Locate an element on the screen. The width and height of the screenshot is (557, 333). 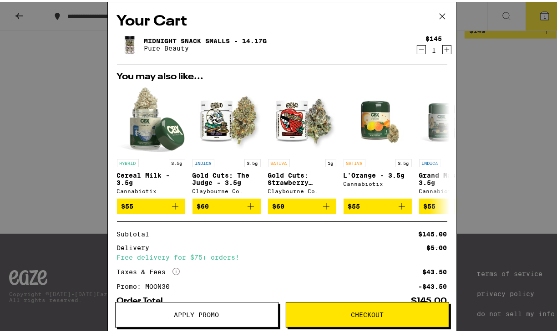
img: Claybourne Co. - Gold Cuts: The Judge - 3.5g is located at coordinates (227, 118).